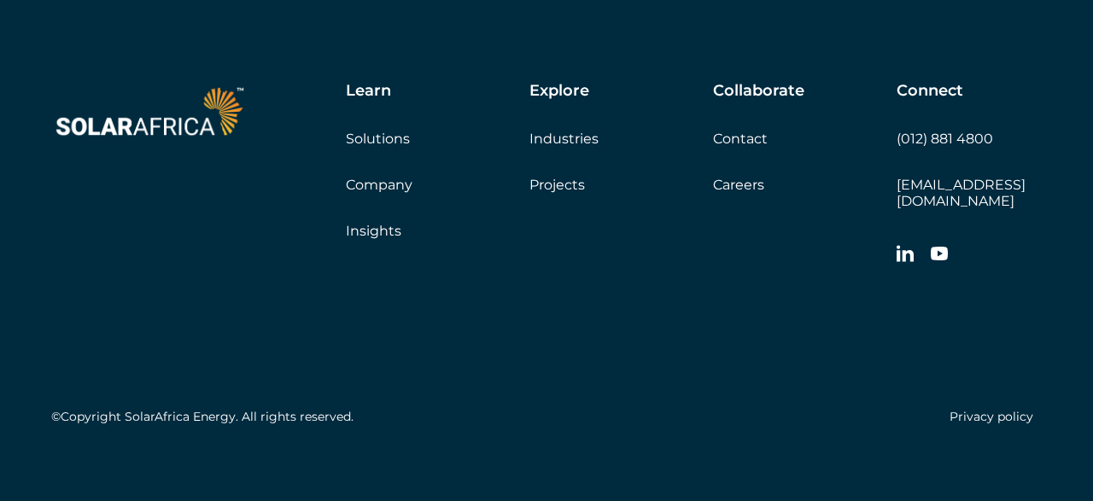  What do you see at coordinates (379, 184) in the screenshot?
I see `a: Company` at bounding box center [379, 184].